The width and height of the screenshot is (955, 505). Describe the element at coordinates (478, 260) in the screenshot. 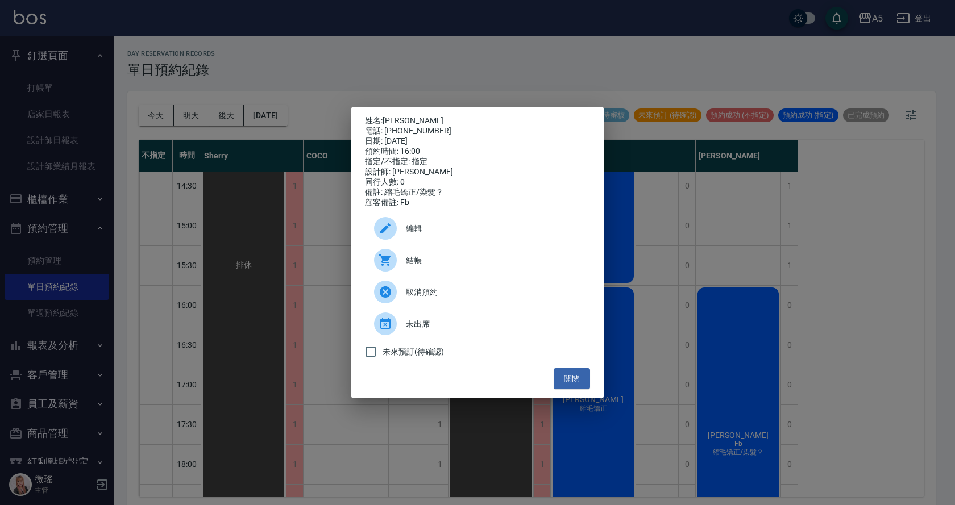

I see `a: 結帳` at that location.